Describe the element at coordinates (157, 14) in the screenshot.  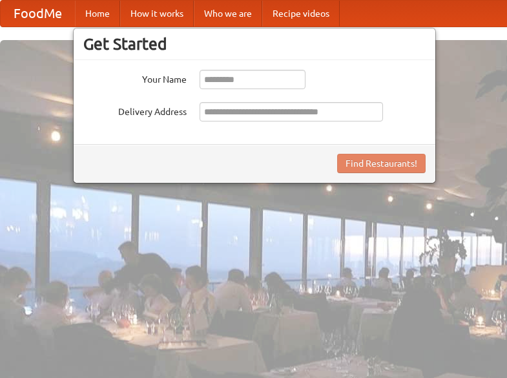
I see `a: How it works` at that location.